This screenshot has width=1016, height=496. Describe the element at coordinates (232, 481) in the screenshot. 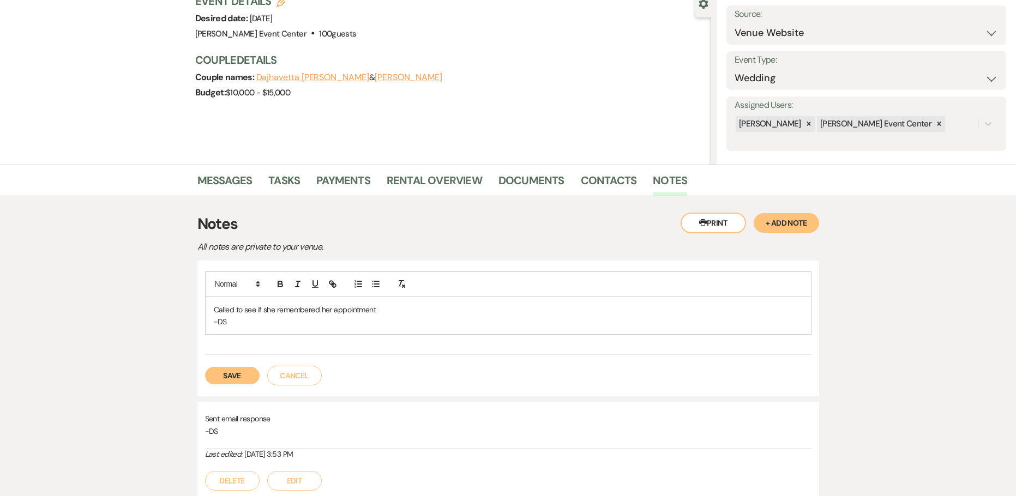

I see `button: Delete` at that location.